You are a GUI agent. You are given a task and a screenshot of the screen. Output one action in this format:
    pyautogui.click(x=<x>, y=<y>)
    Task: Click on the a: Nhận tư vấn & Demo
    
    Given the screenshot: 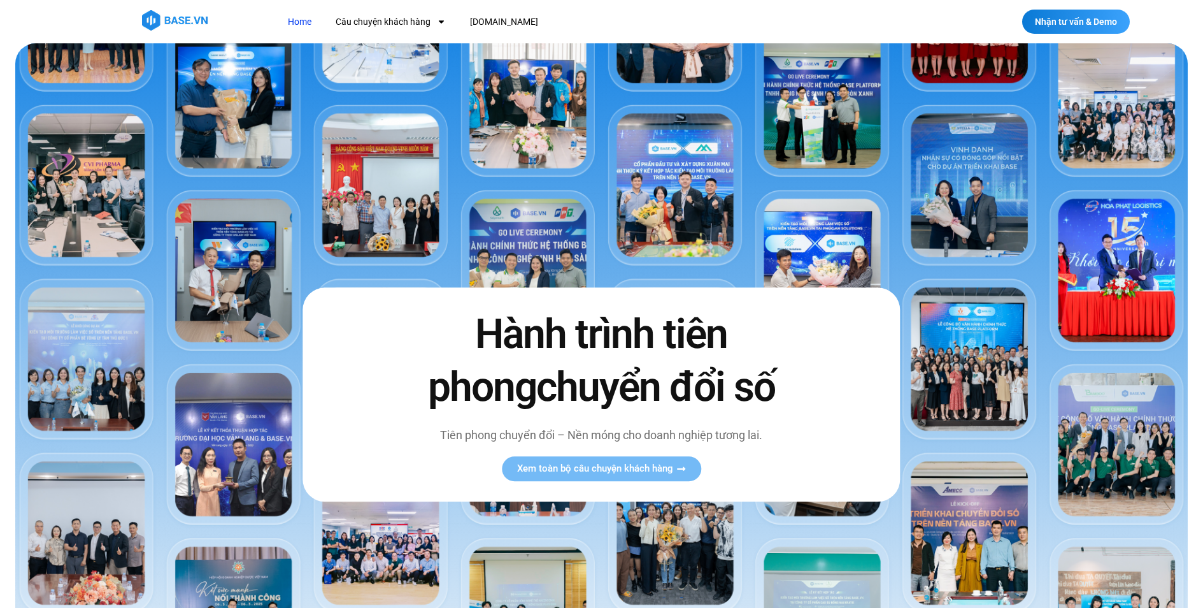 What is the action you would take?
    pyautogui.click(x=1076, y=22)
    